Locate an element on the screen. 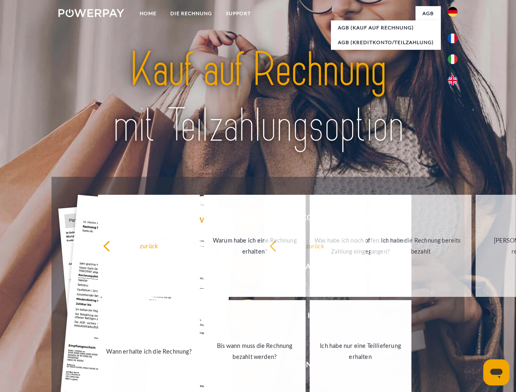  img: en is located at coordinates (453, 80).